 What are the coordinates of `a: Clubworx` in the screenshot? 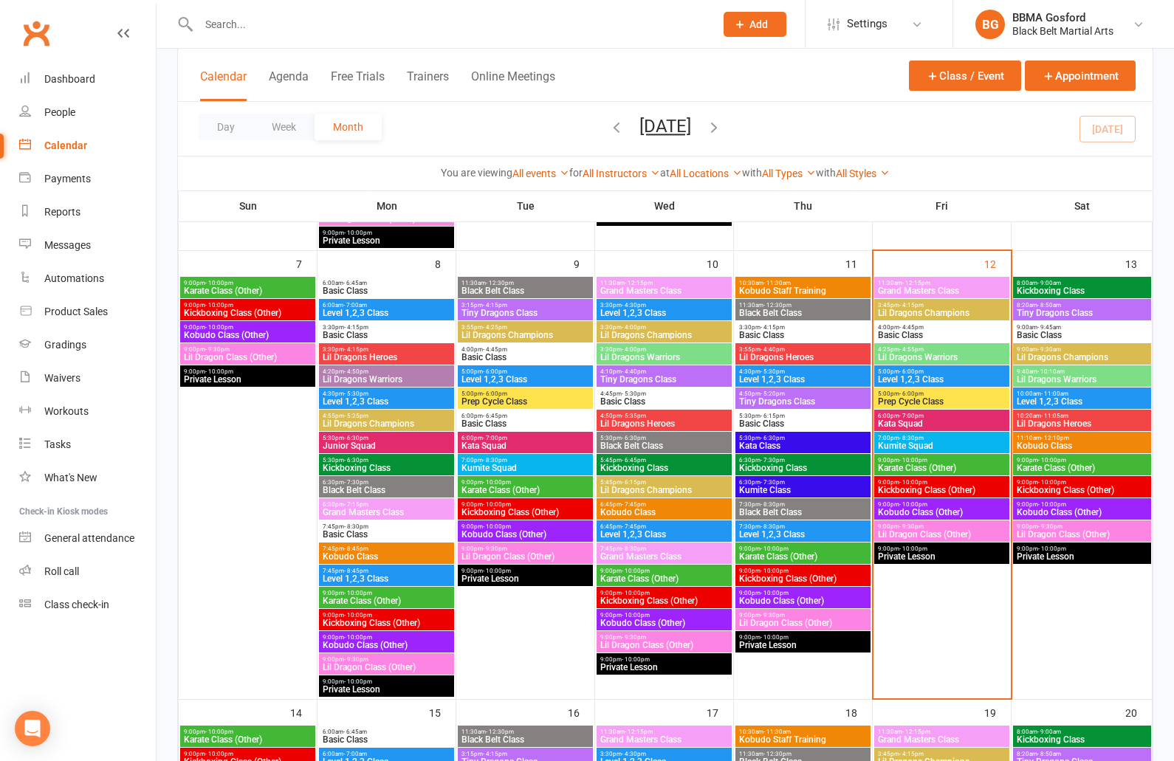 It's located at (36, 33).